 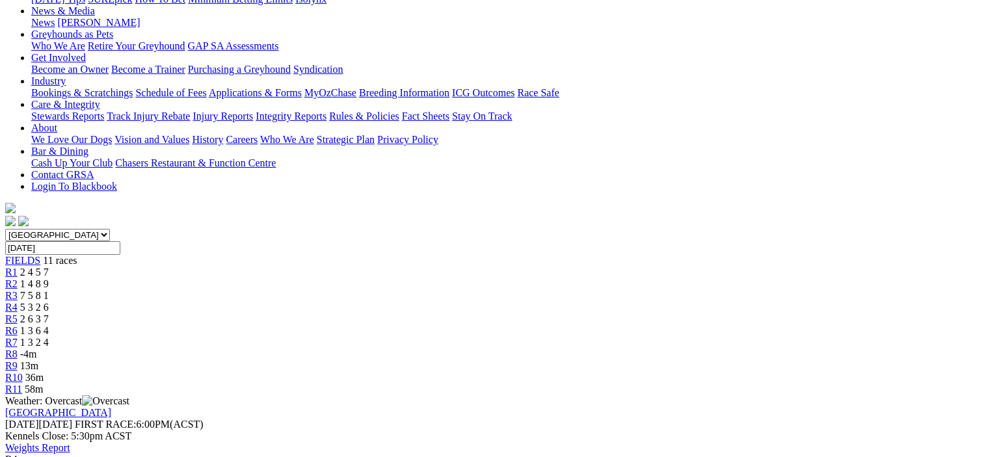 What do you see at coordinates (10, 208) in the screenshot?
I see `img: logo-grsa-white.png` at bounding box center [10, 208].